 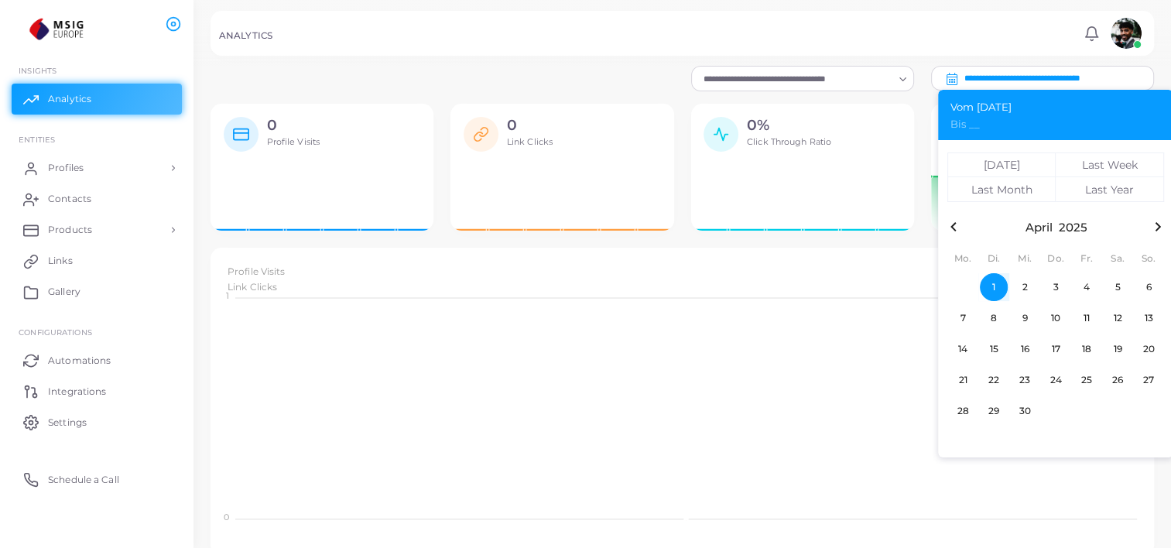 I want to click on a: Links, so click(x=97, y=261).